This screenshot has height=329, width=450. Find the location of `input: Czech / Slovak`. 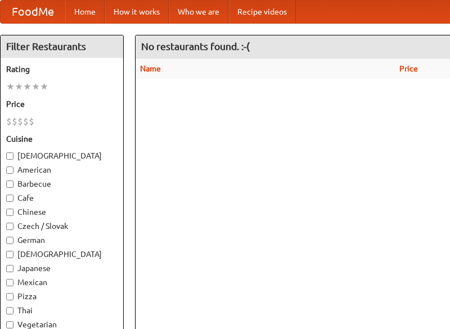

input: Czech / Slovak is located at coordinates (10, 226).